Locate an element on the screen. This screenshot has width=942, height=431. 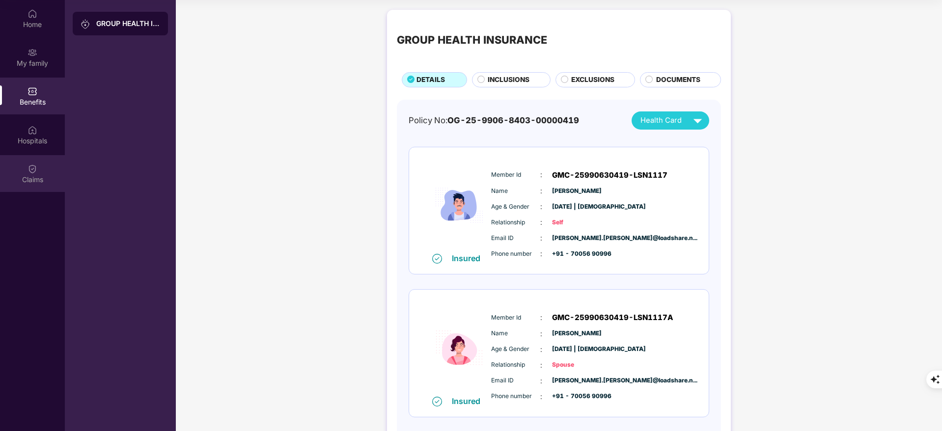
span: EXCLUSIONS is located at coordinates (593, 80).